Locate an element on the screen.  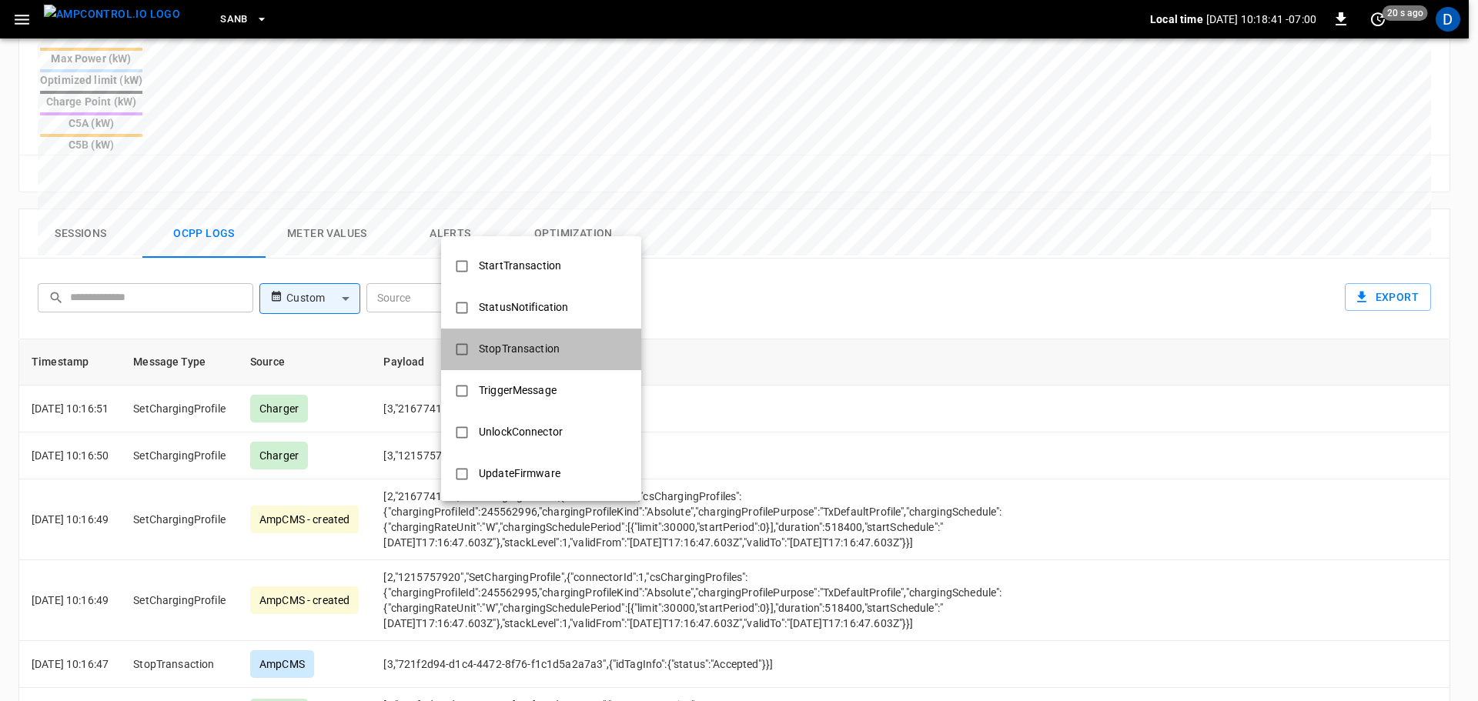
div: StartTransaction is located at coordinates (520, 266).